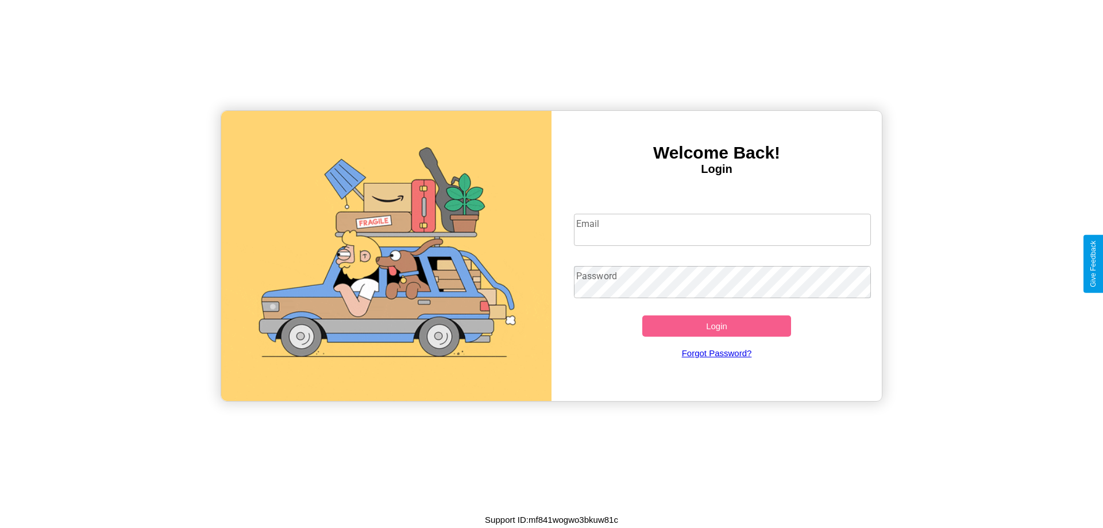 The image size is (1103, 528). Describe the element at coordinates (386, 256) in the screenshot. I see `img: gif` at that location.